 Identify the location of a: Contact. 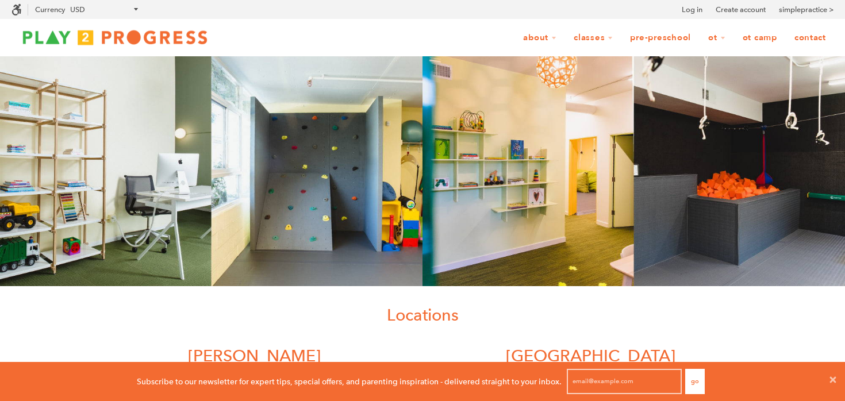
(810, 38).